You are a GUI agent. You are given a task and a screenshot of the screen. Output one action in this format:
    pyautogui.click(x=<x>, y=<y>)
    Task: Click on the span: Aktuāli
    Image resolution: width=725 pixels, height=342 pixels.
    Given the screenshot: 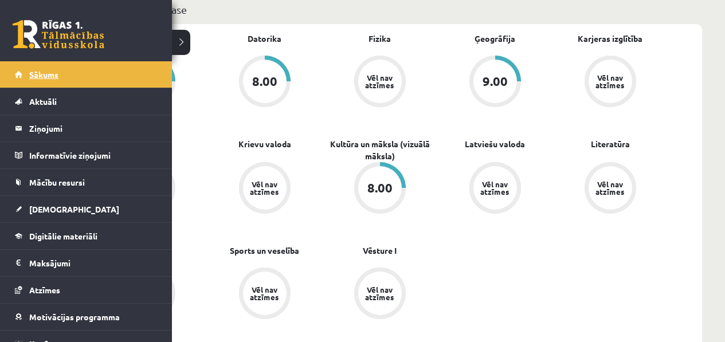 What is the action you would take?
    pyautogui.click(x=43, y=101)
    